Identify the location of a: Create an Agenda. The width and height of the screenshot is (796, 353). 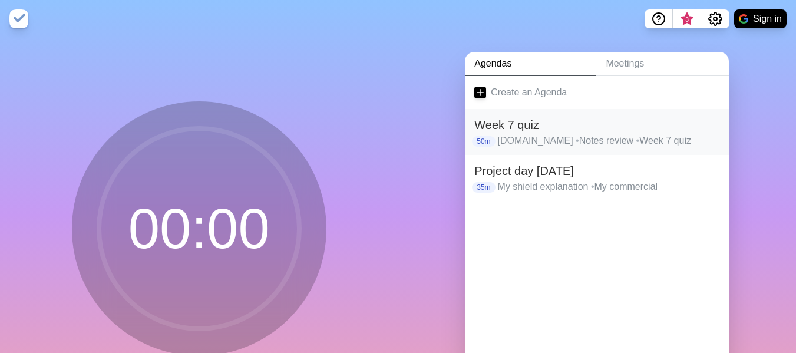
(597, 92).